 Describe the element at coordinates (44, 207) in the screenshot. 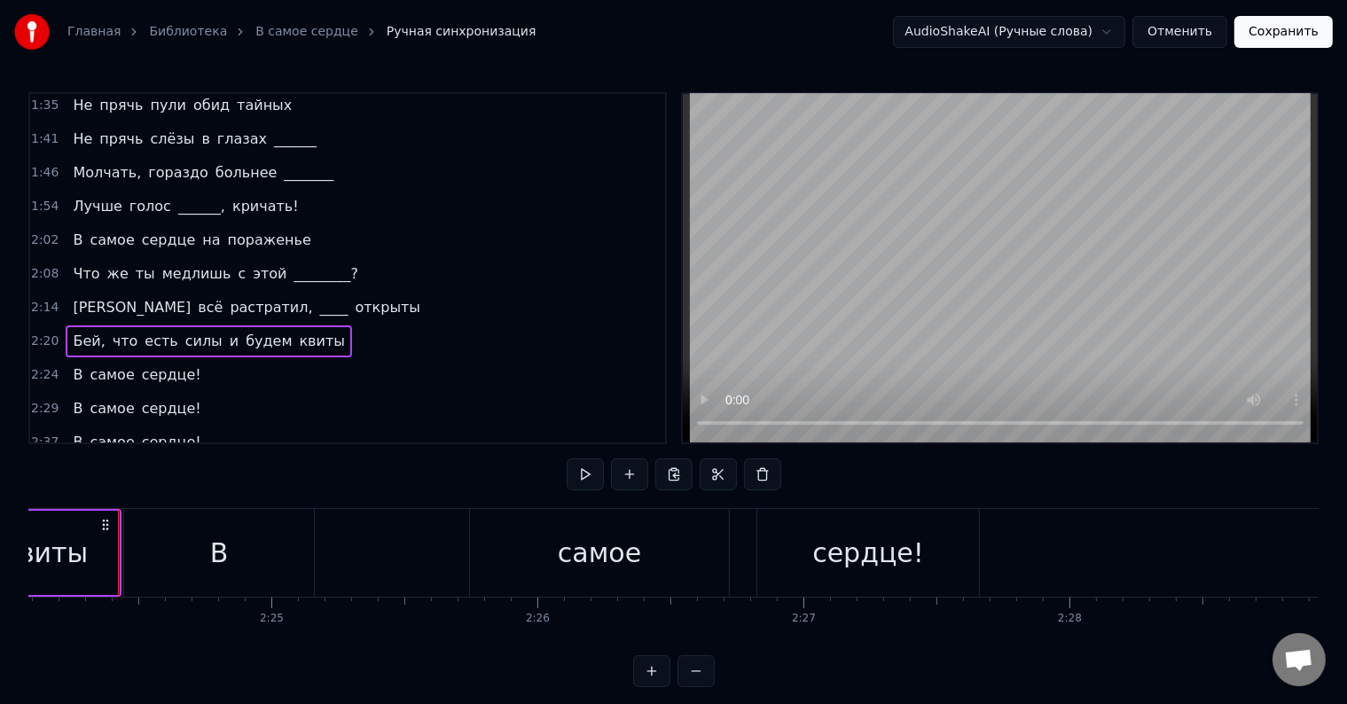

I see `span: 1:54` at that location.